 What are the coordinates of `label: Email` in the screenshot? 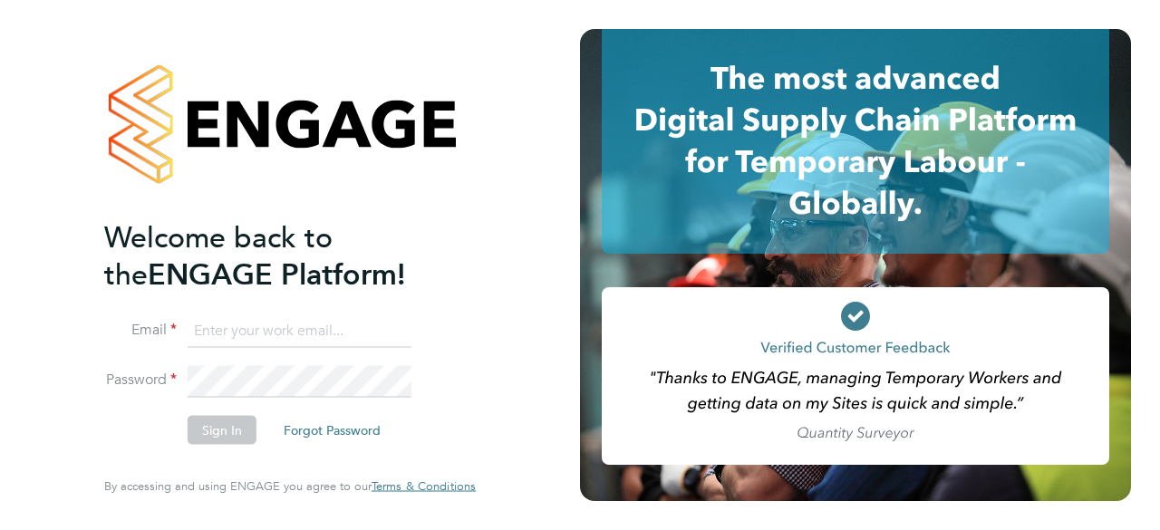 It's located at (140, 329).